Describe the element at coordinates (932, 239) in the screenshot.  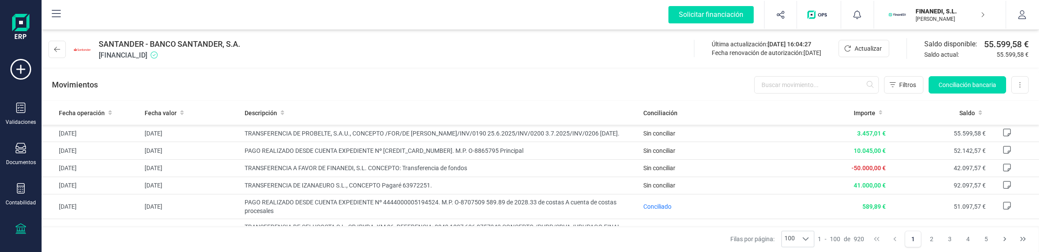
I see `button: Page 2` at that location.